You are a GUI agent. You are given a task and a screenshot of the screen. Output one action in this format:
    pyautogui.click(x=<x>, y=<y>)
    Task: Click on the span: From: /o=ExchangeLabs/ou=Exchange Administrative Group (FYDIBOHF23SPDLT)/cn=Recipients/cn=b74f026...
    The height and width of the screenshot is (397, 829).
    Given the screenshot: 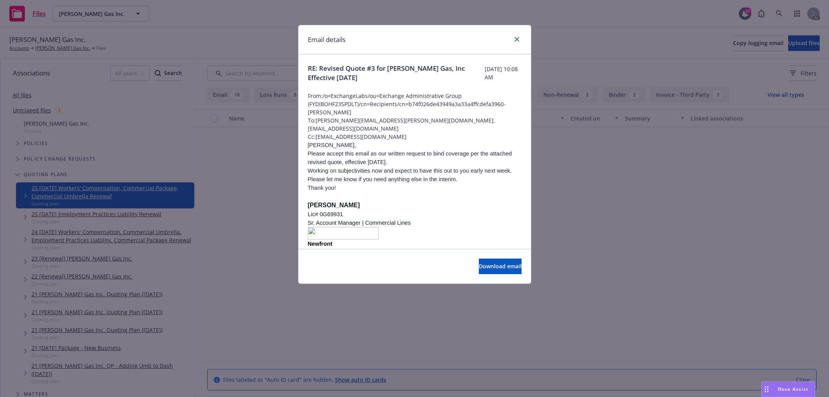 What is the action you would take?
    pyautogui.click(x=415, y=104)
    